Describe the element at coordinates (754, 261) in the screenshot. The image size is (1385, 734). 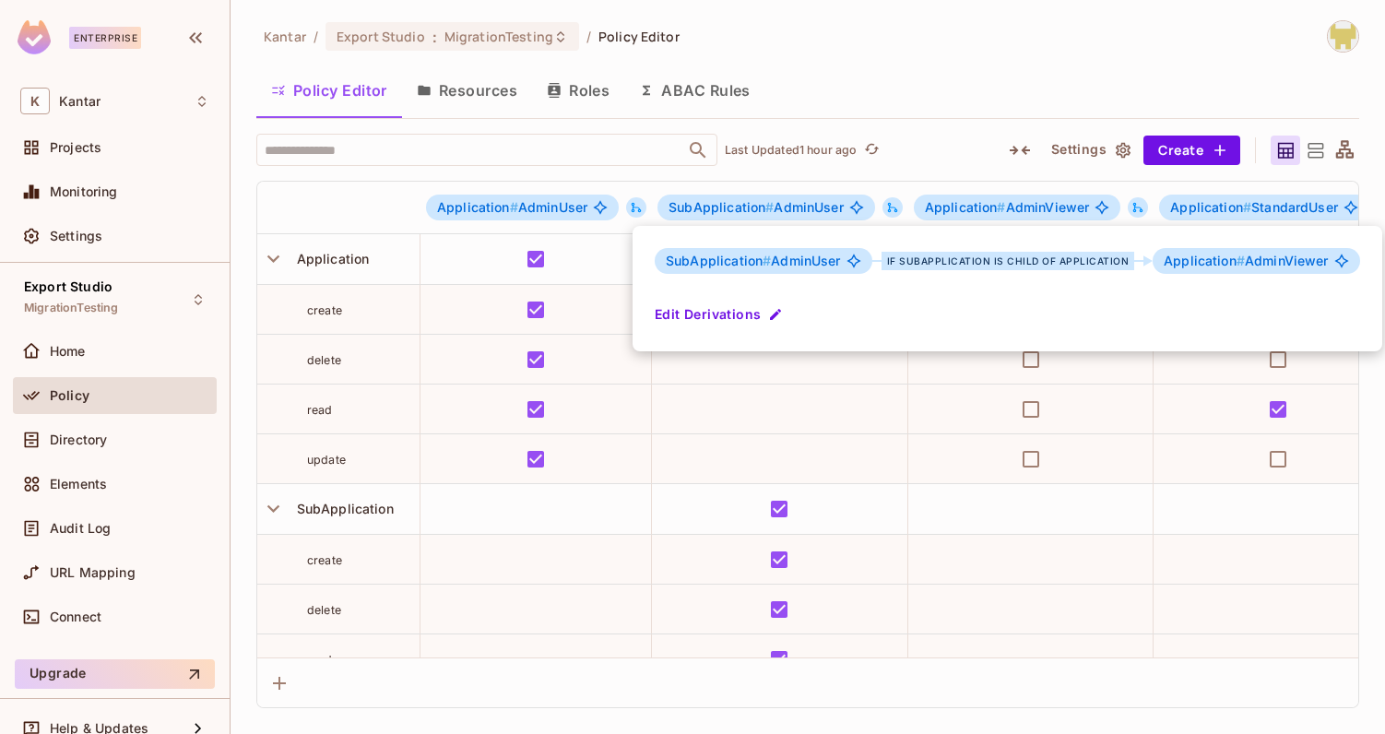
I see `span: AdminUser` at that location.